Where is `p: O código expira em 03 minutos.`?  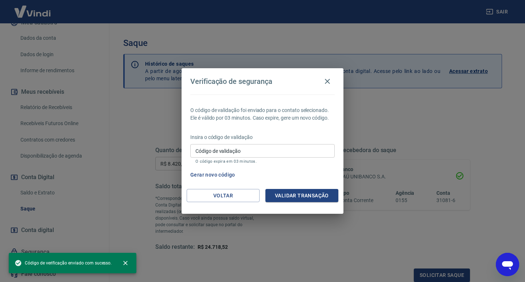
p: O código expira em 03 minutos. is located at coordinates (263, 161).